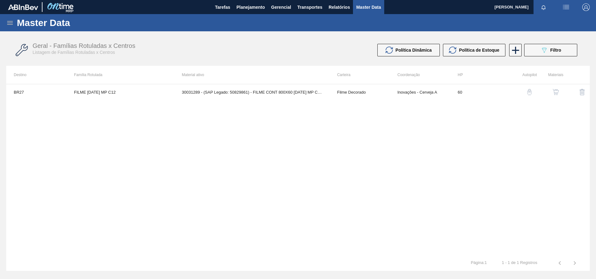 The image size is (596, 279). I want to click on button: Notificações, so click(544, 7).